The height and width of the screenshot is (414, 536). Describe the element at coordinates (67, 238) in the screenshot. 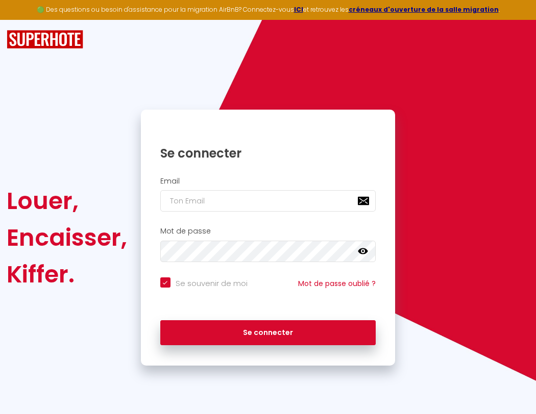

I see `div: Encaisser,` at that location.